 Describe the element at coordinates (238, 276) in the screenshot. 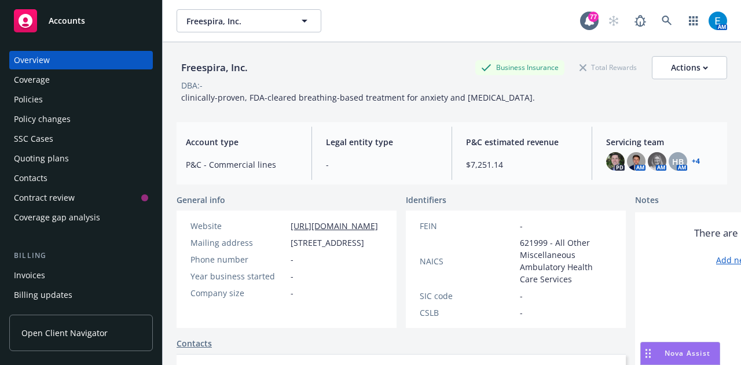

I see `div: Year business started` at that location.